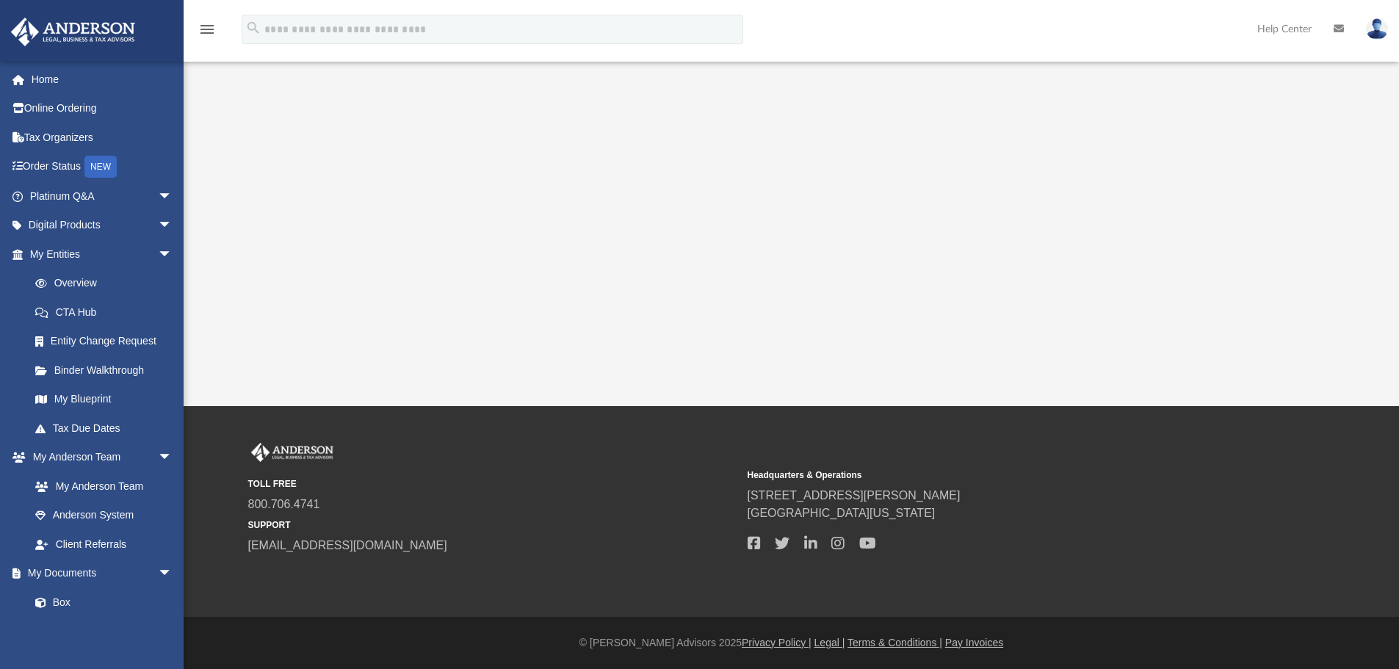 The image size is (1399, 669). Describe the element at coordinates (1377, 29) in the screenshot. I see `img: User Pic` at that location.